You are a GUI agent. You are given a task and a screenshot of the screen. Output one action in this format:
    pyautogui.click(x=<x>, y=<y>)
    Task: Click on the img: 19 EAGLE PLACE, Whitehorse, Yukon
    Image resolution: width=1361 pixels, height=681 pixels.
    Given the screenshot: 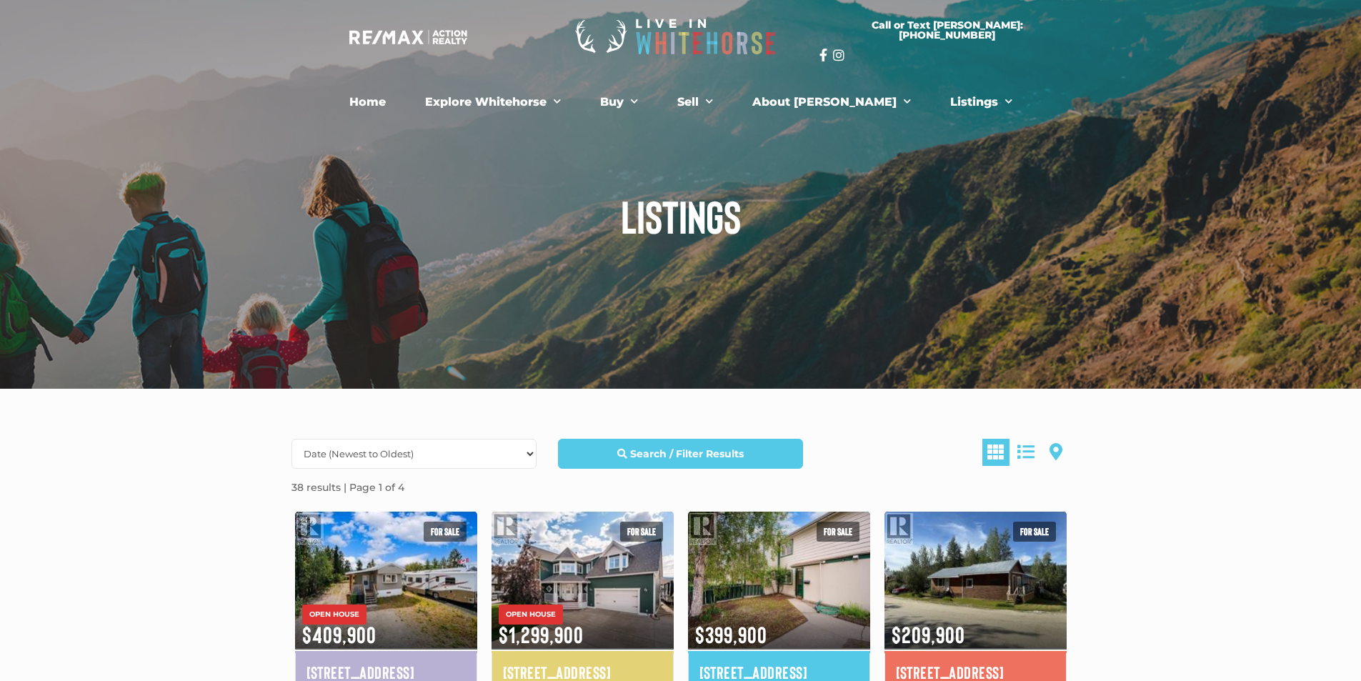 What is the action you would take?
    pyautogui.click(x=386, y=580)
    